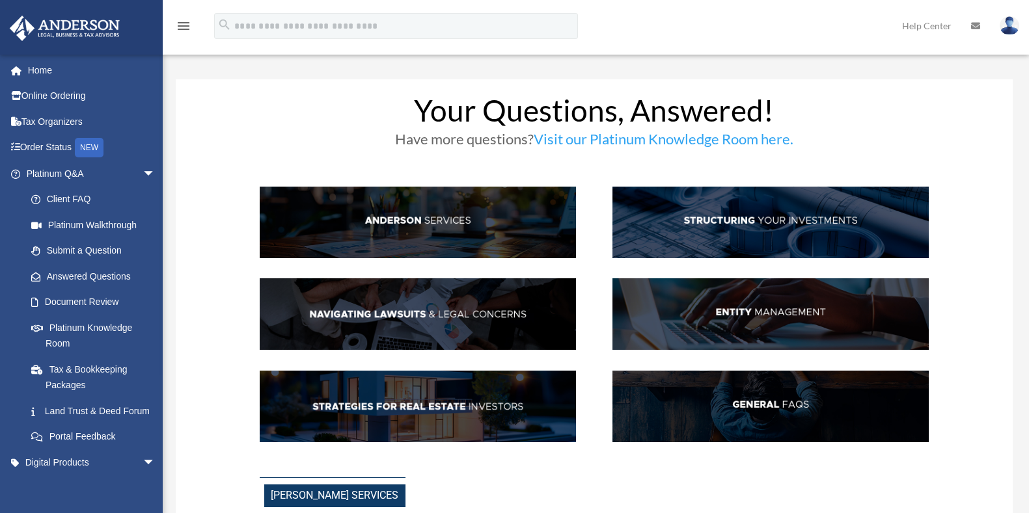 Image resolution: width=1029 pixels, height=513 pixels. What do you see at coordinates (96, 277) in the screenshot?
I see `a: Answered Questions` at bounding box center [96, 277].